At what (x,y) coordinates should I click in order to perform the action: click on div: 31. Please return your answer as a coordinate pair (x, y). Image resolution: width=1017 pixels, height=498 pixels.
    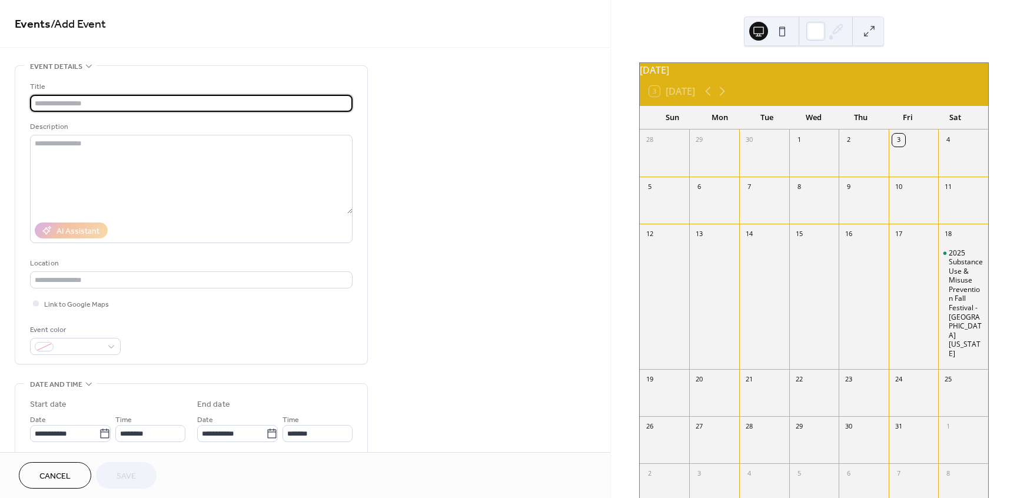
    Looking at the image, I should click on (898, 427).